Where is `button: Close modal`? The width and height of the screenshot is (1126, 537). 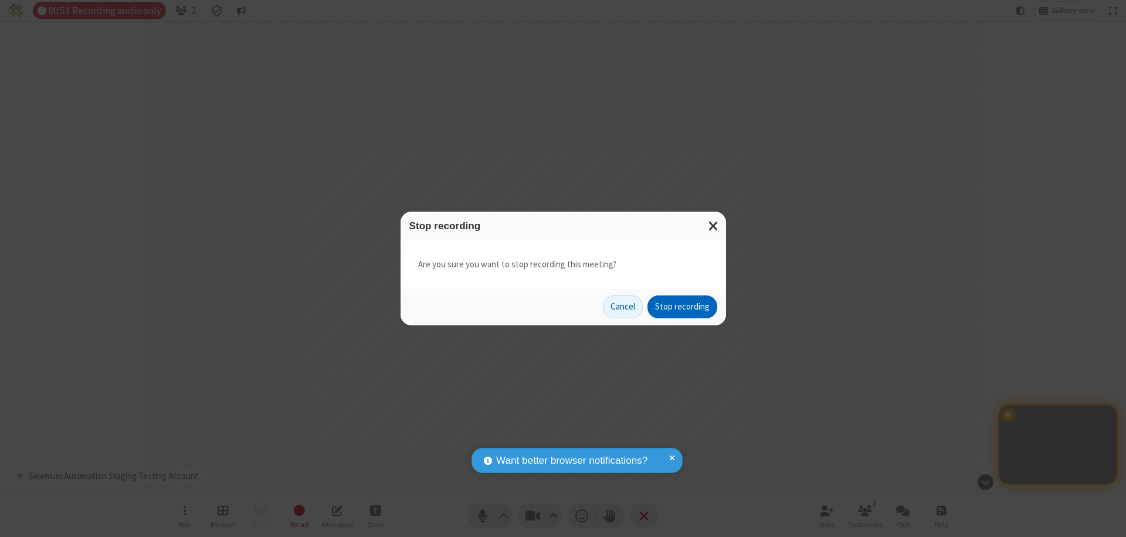 button: Close modal is located at coordinates (714, 226).